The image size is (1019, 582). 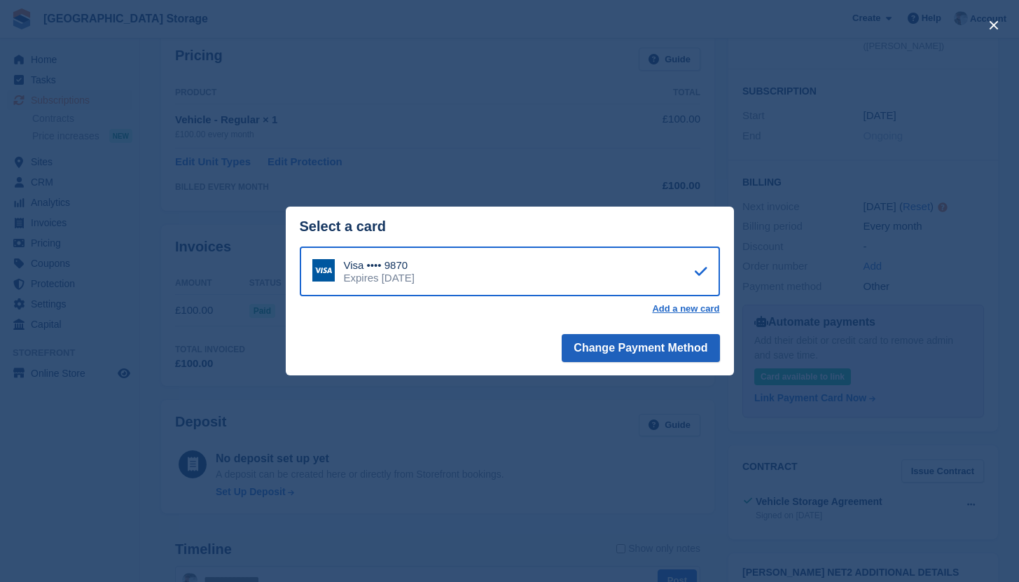 I want to click on button: Change Payment Method, so click(x=640, y=348).